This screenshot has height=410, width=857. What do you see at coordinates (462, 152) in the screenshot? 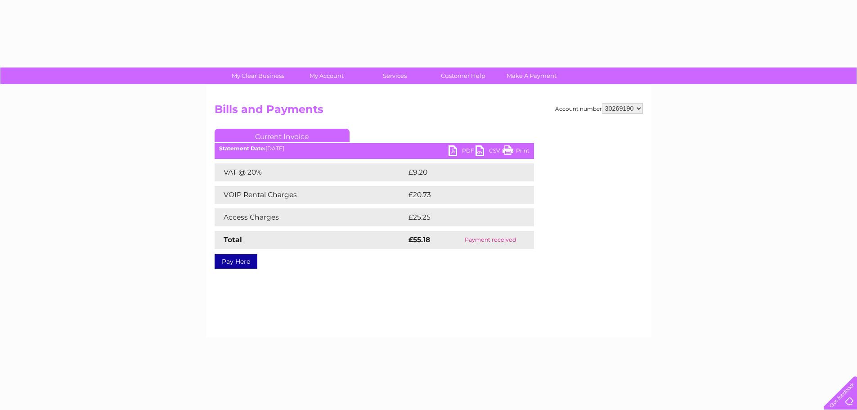
I see `a: PDF` at bounding box center [462, 152].